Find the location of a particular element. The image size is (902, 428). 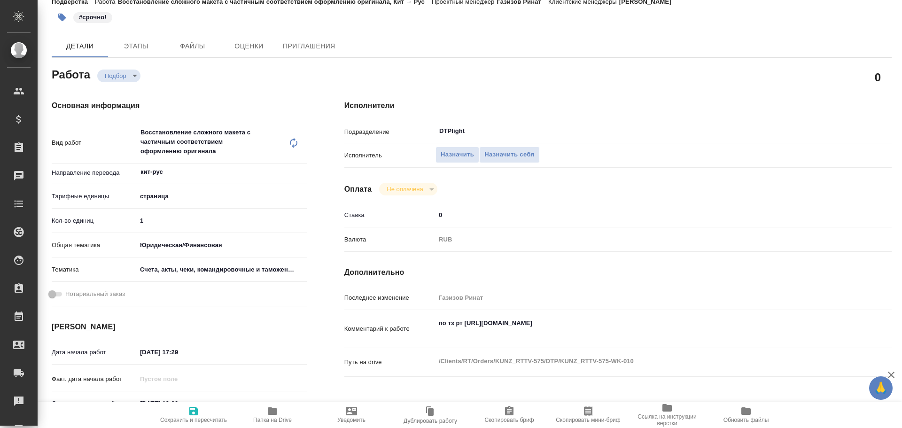

h4: Основная информация is located at coordinates (179, 106).